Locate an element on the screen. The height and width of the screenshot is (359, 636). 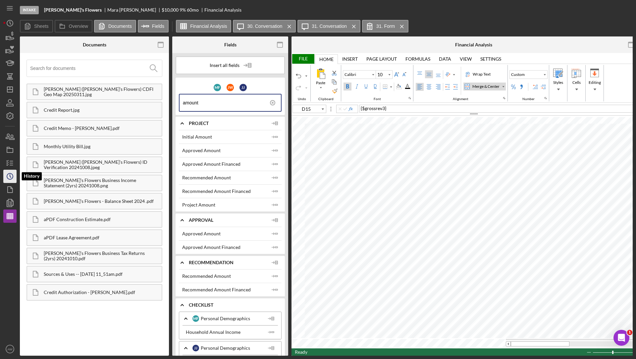
label: Top Align is located at coordinates (419, 74).